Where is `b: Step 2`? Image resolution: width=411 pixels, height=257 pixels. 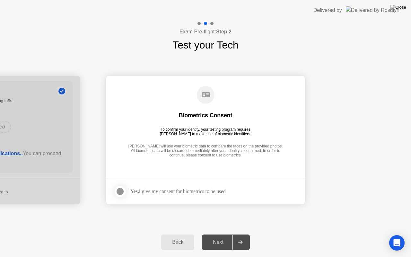
b: Step 2 is located at coordinates (224, 31).